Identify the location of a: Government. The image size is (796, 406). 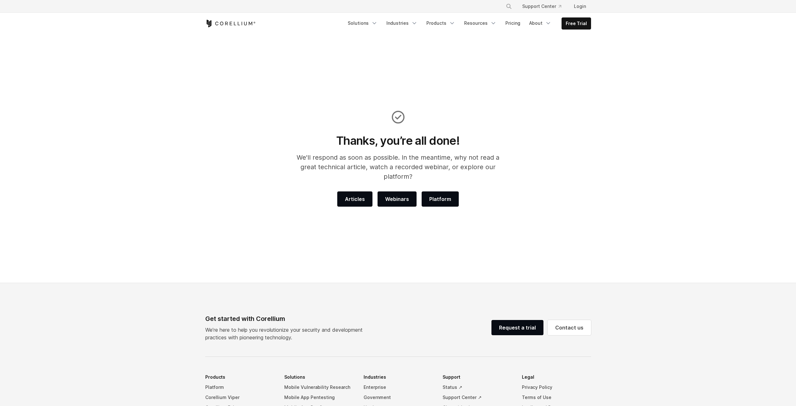
(398, 397).